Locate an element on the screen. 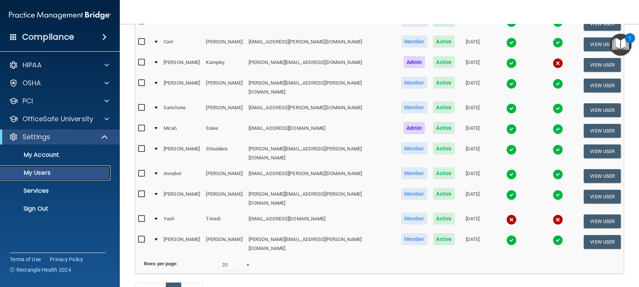 The image size is (639, 287). td: Yash is located at coordinates (182, 221).